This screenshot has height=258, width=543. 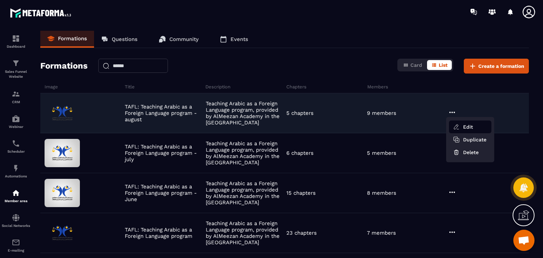 I want to click on a: Community, so click(x=179, y=39).